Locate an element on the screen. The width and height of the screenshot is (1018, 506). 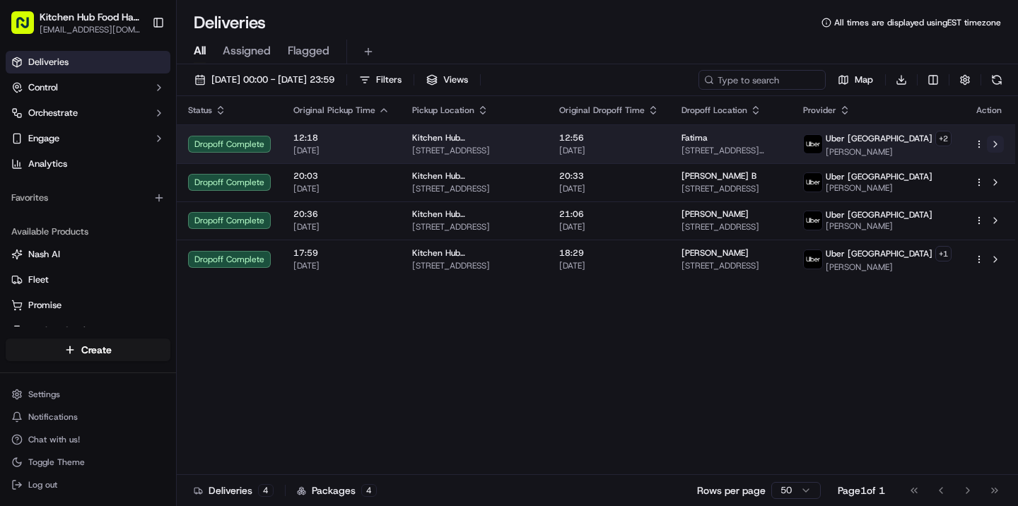
button: Notifications is located at coordinates (88, 417).